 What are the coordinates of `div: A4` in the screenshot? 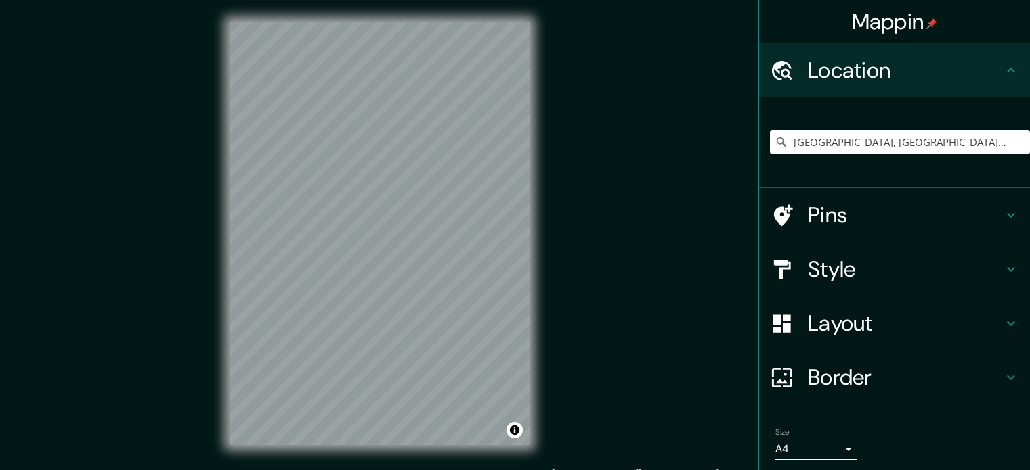 It's located at (816, 449).